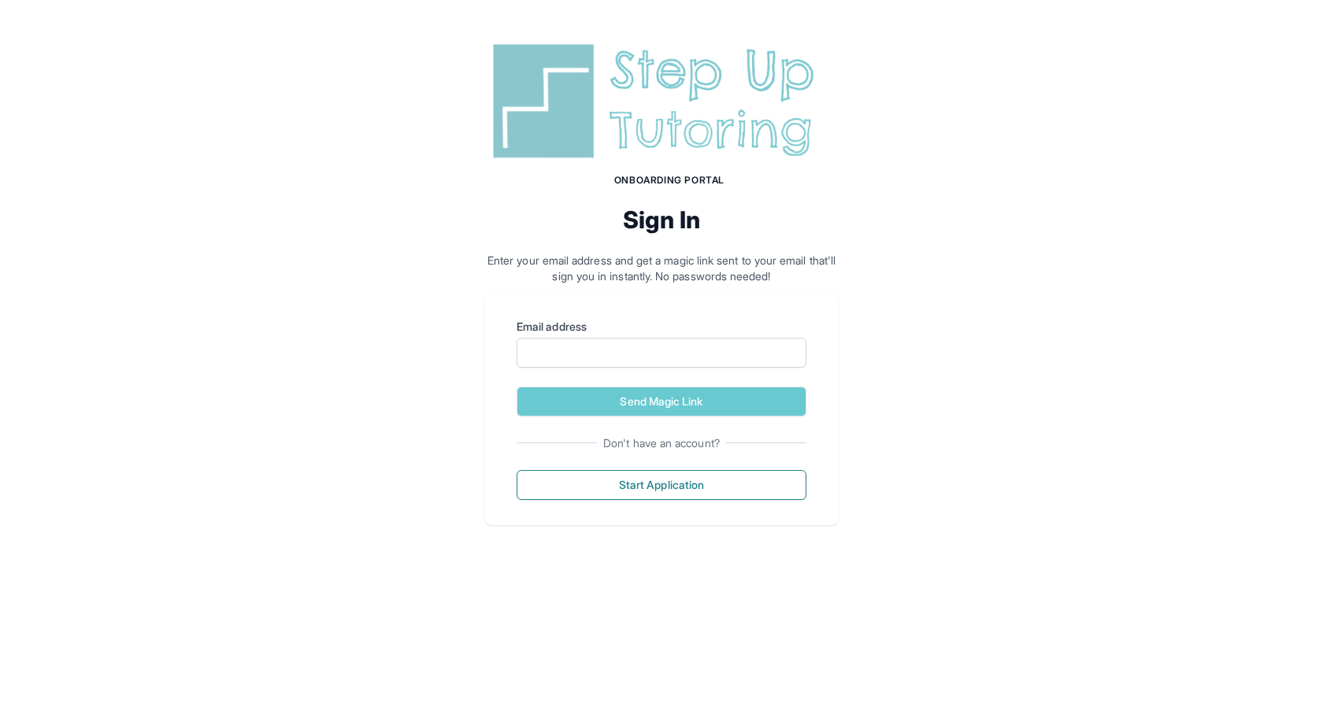 This screenshot has width=1323, height=707. What do you see at coordinates (661, 485) in the screenshot?
I see `a: Start Application` at bounding box center [661, 485].